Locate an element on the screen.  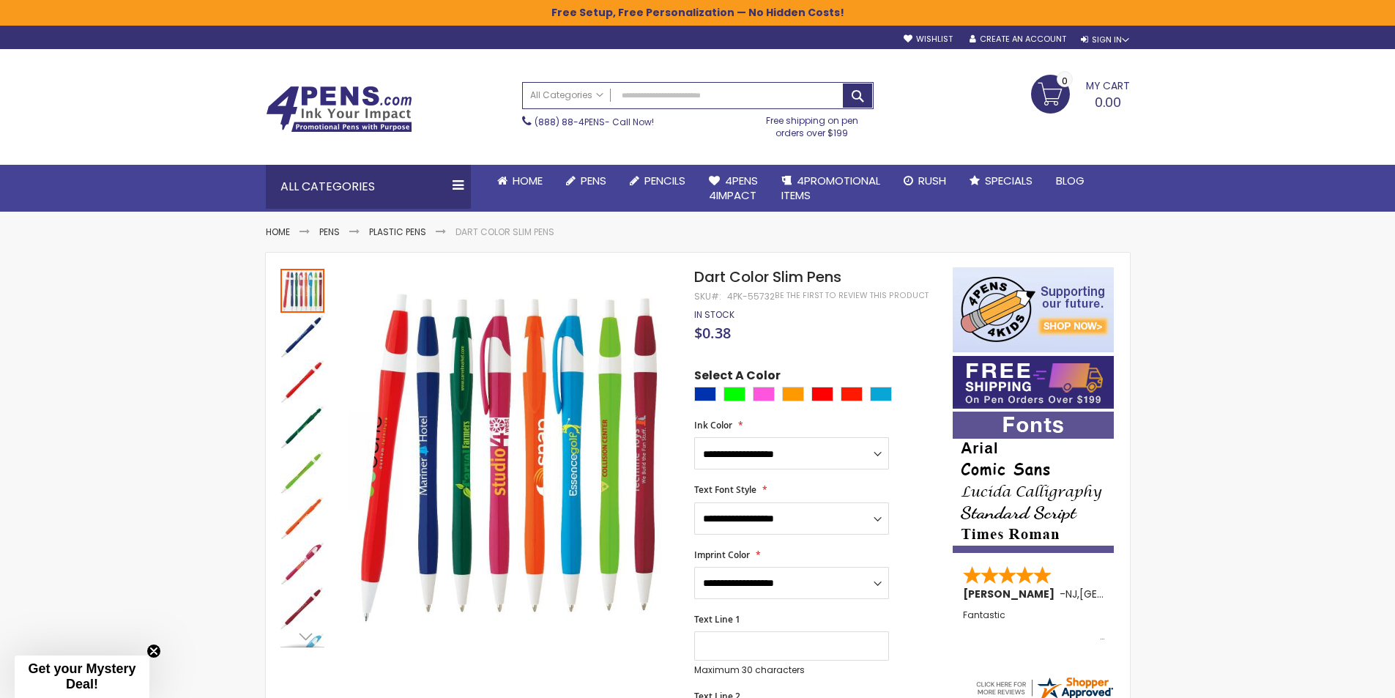
div: Orange is located at coordinates (793, 394).